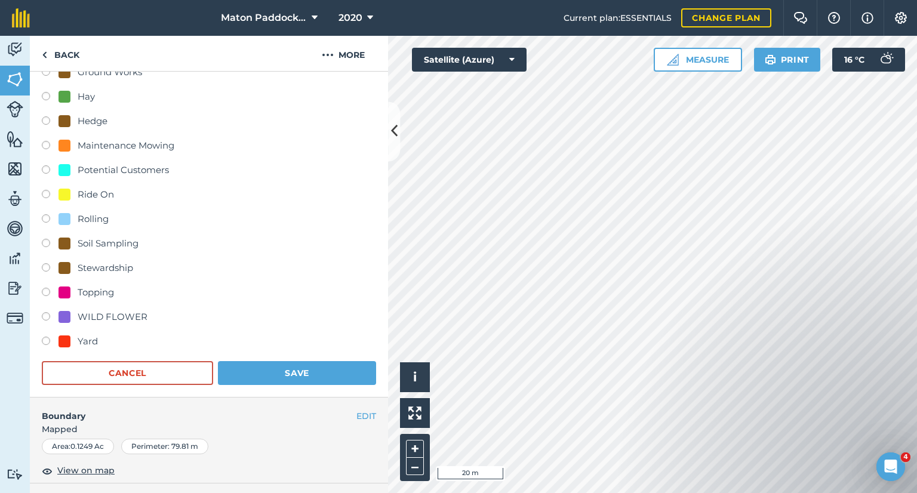 The height and width of the screenshot is (493, 917). What do you see at coordinates (96, 293) in the screenshot?
I see `div: Topping` at bounding box center [96, 293].